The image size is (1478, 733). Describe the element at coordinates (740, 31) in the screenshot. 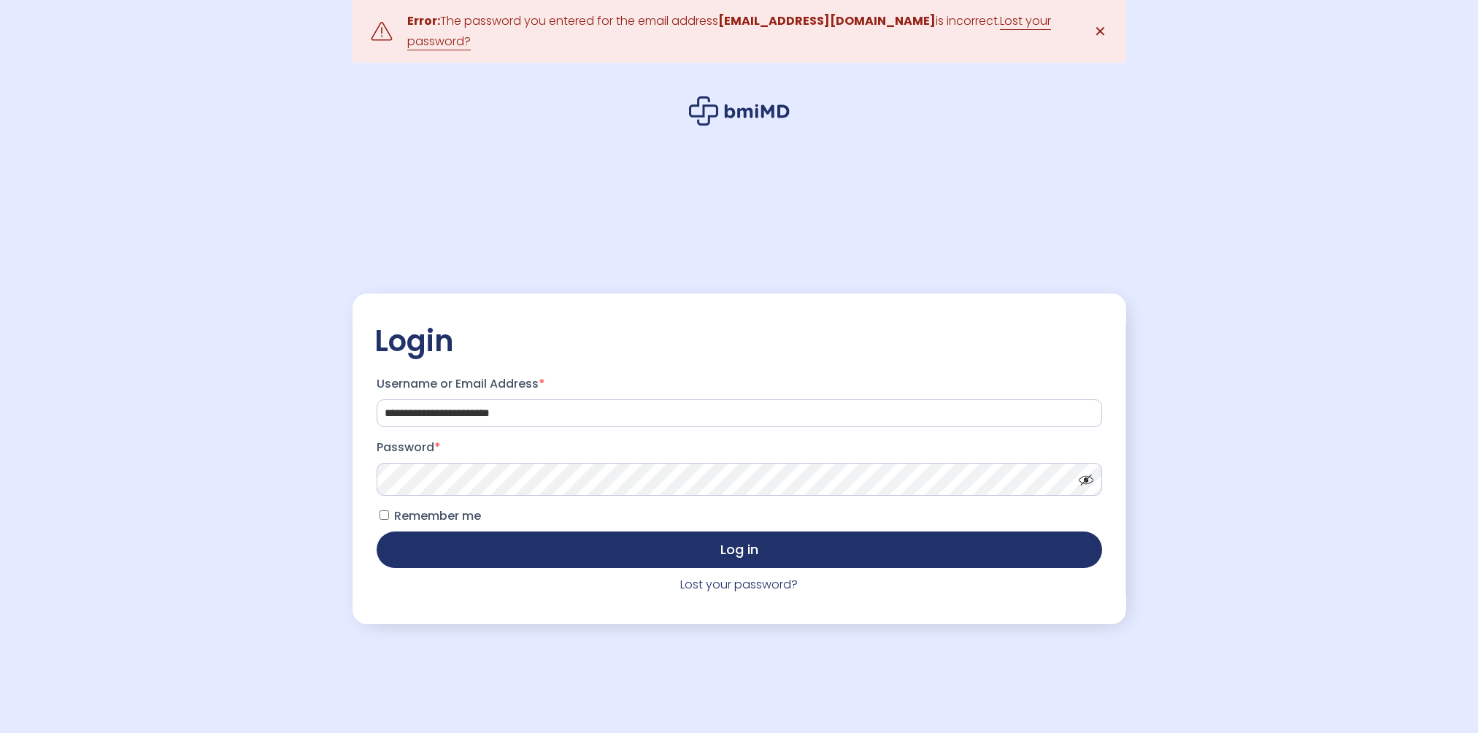

I see `div: The password you entered for the email address is incorrect.` at that location.